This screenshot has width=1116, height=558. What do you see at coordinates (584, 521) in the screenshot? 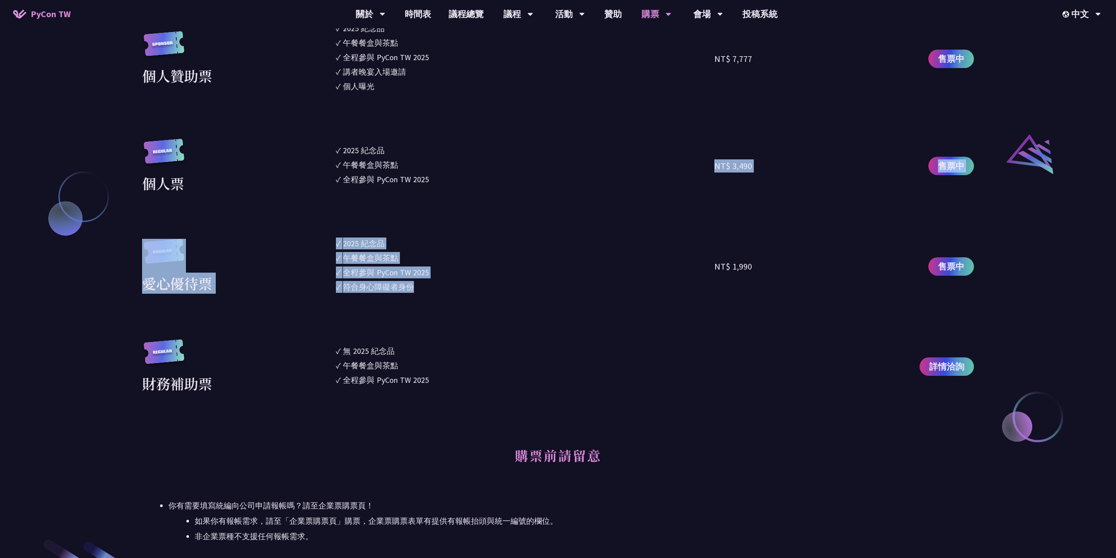
I see `li: 如果你有報帳需求，請至「企業票購票頁」購票，企業票購票表單有提供有報帳抬頭與統一編號的欄位。` at bounding box center [584, 521].